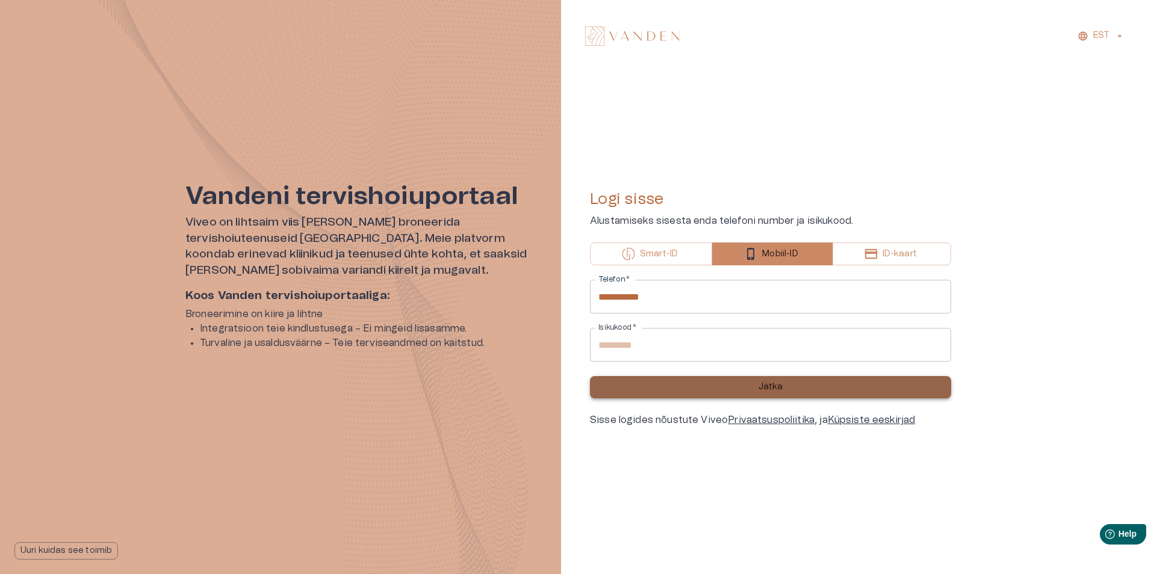  Describe the element at coordinates (632, 36) in the screenshot. I see `img: Vanden logo` at that location.